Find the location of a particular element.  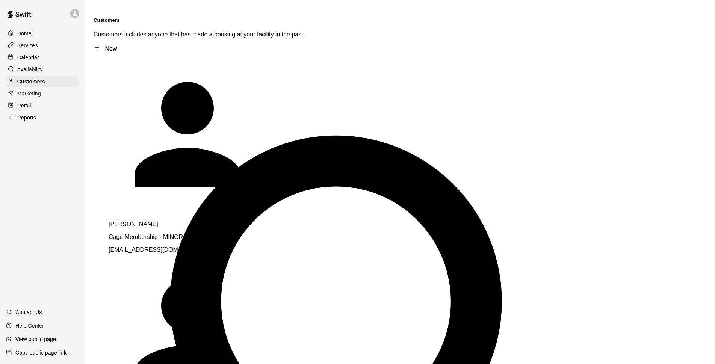

div: Services is located at coordinates (42, 45).